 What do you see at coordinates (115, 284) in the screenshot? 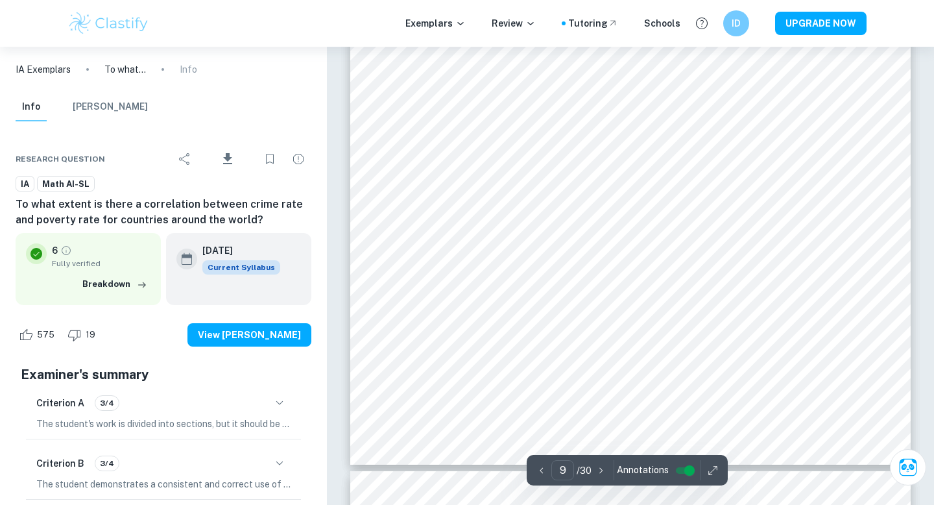
I see `button: Breakdown` at bounding box center [115, 284].